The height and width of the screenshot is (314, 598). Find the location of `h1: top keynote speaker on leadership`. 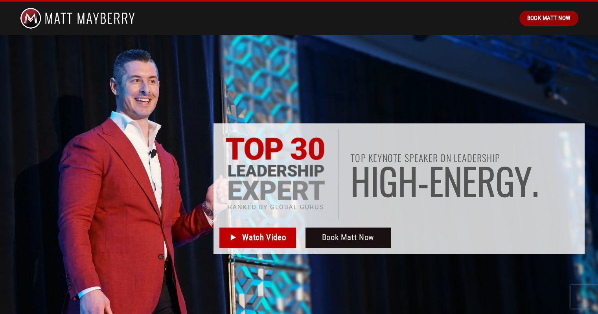

h1: top keynote speaker on leadership is located at coordinates (464, 158).